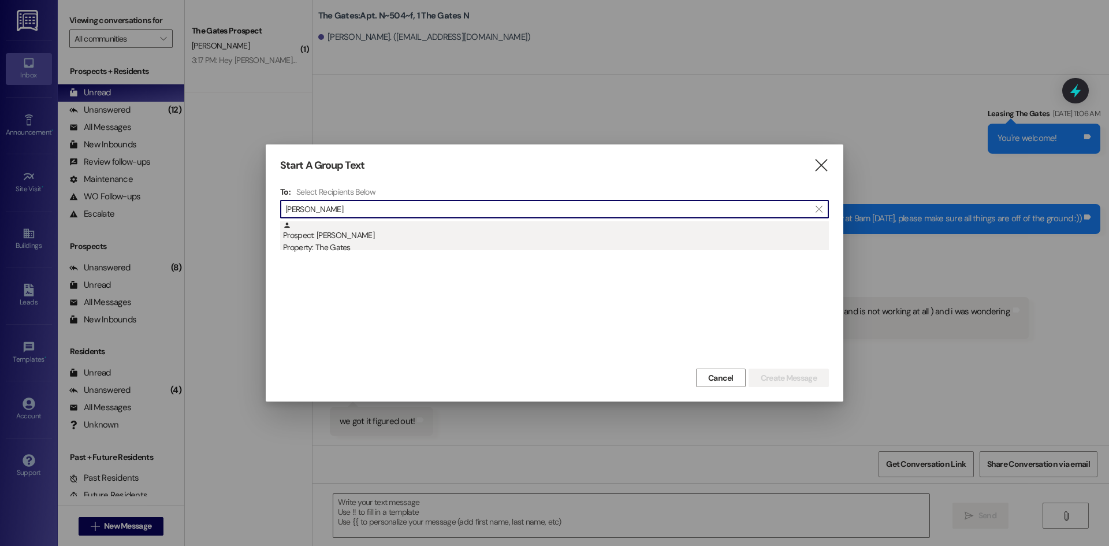 Image resolution: width=1109 pixels, height=546 pixels. What do you see at coordinates (556, 247) in the screenshot?
I see `div: Property: The Gates` at bounding box center [556, 247].